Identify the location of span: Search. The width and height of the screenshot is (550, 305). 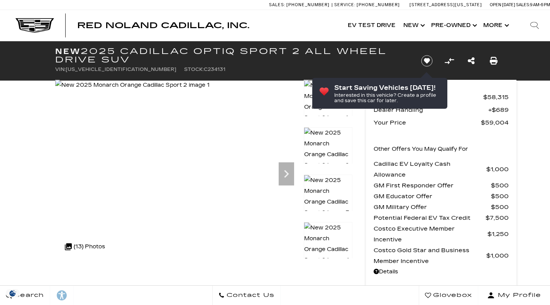
(28, 296).